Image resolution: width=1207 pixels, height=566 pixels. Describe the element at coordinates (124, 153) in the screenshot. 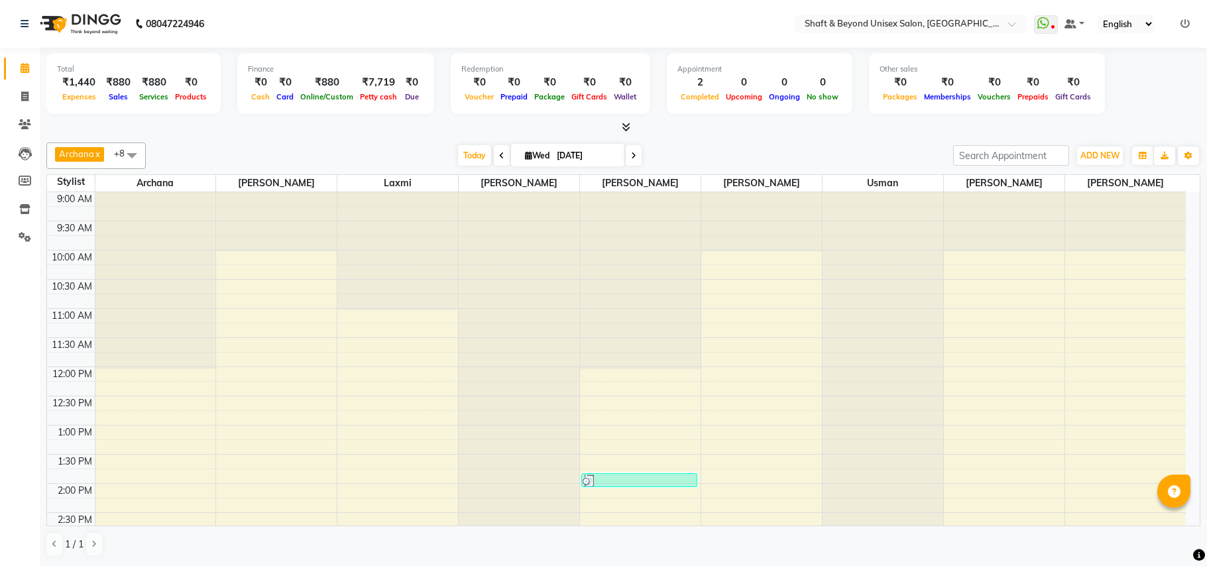

I see `span: +8` at that location.